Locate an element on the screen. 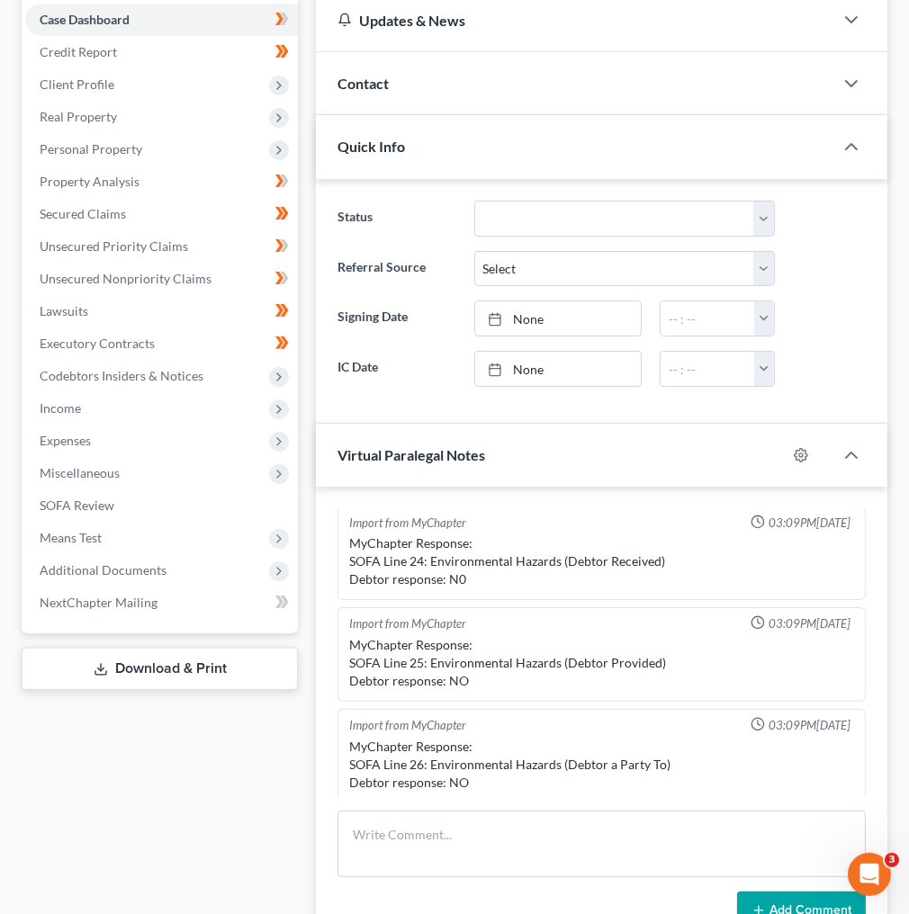  span: SOFA Review is located at coordinates (77, 505).